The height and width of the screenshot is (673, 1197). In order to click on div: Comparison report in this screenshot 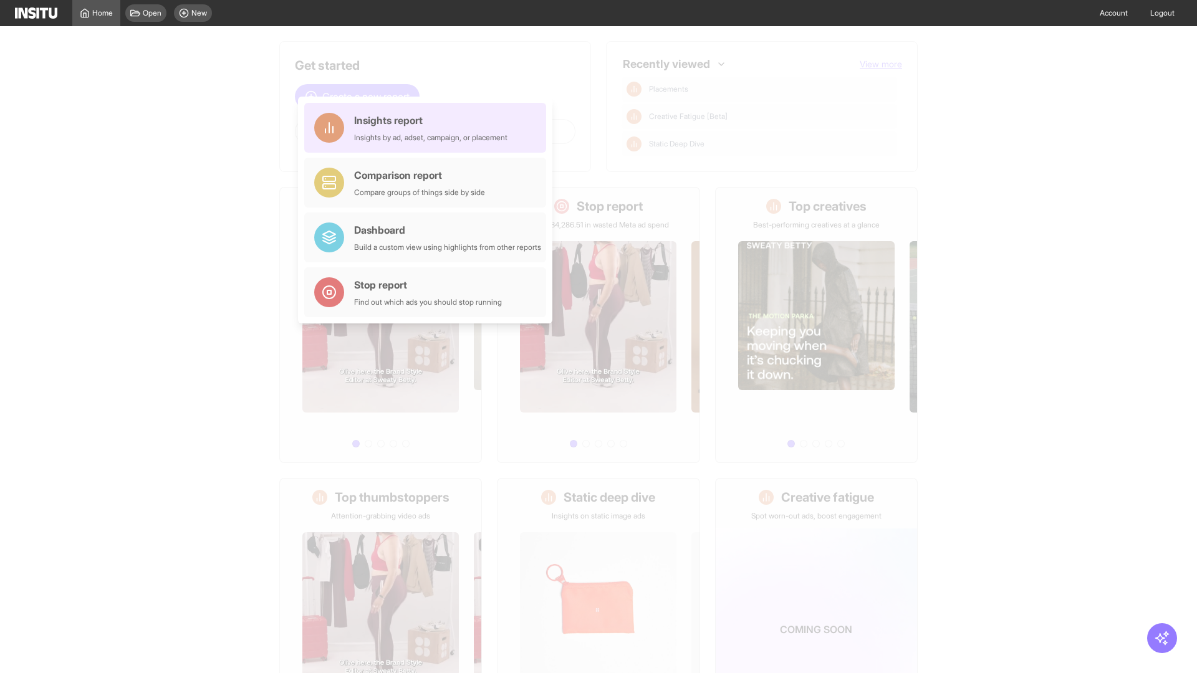, I will do `click(420, 175)`.